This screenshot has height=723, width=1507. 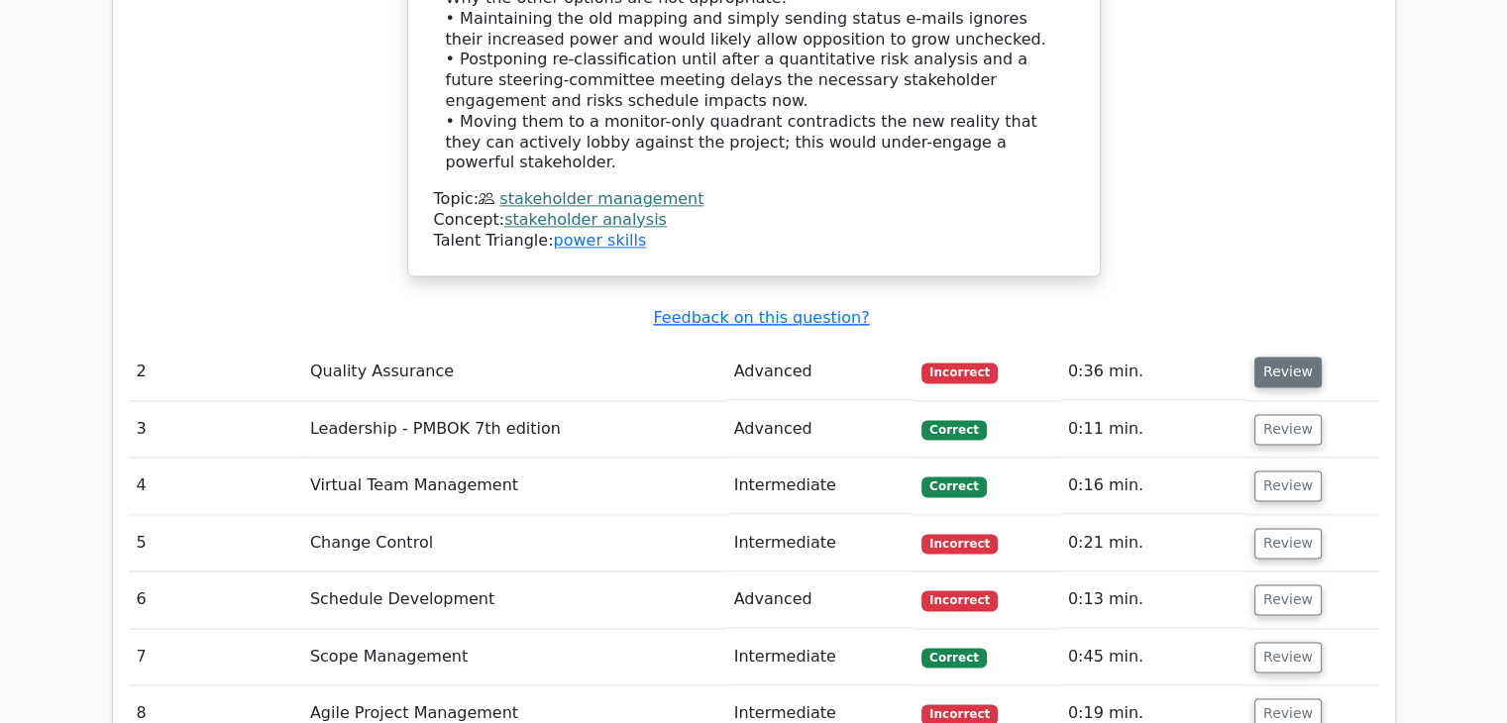 What do you see at coordinates (514, 599) in the screenshot?
I see `td: Schedule Development` at bounding box center [514, 599].